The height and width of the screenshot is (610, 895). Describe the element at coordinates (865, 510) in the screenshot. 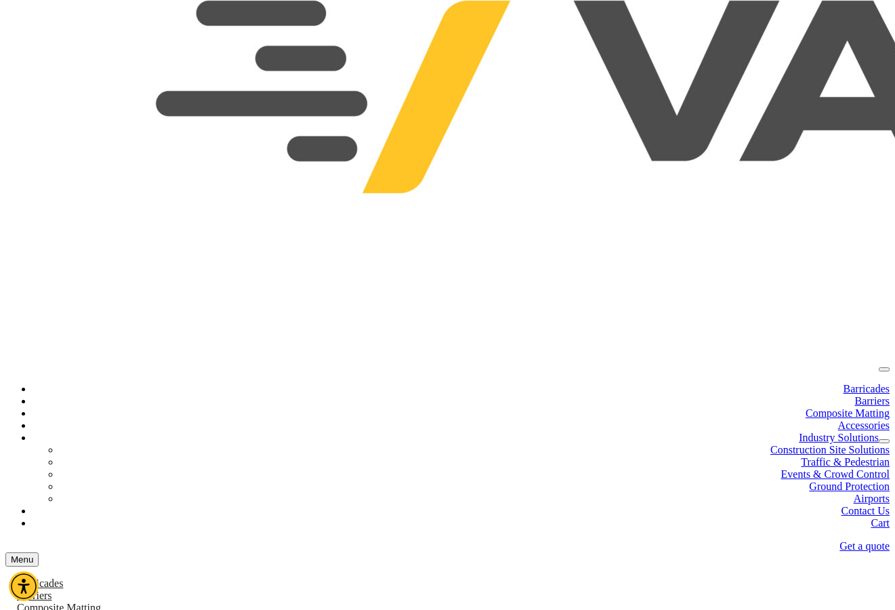

I see `a: Contact Us` at that location.